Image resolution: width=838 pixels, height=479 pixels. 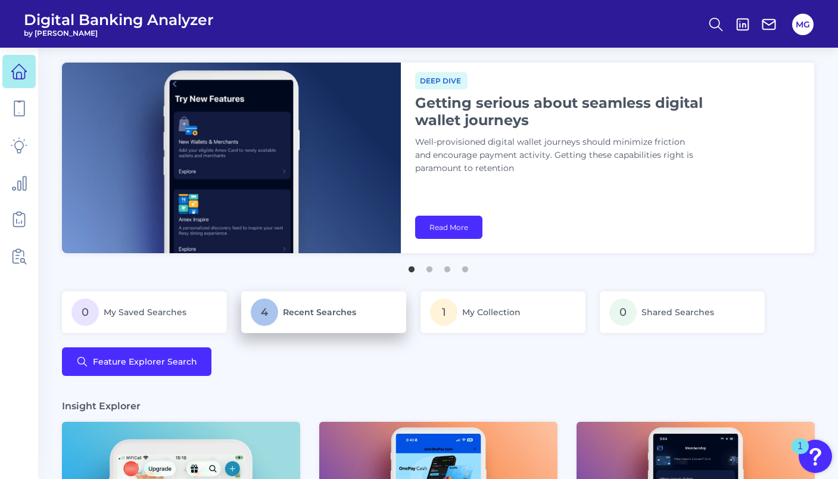 What do you see at coordinates (444, 312) in the screenshot?
I see `span: 1` at bounding box center [444, 312].